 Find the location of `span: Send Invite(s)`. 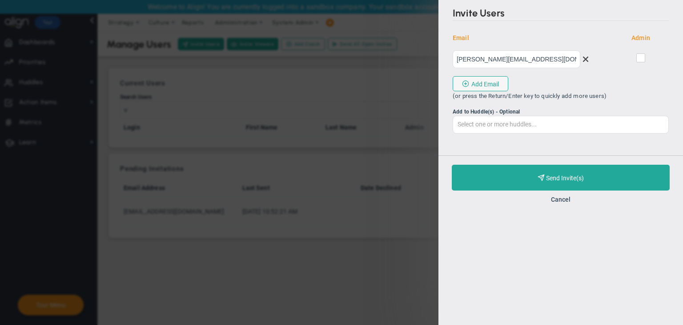

span: Send Invite(s) is located at coordinates (565, 178).